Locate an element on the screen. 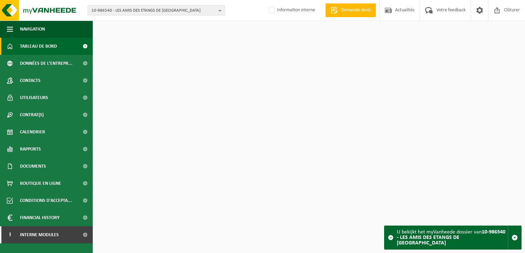  span: Financial History is located at coordinates (39, 218).